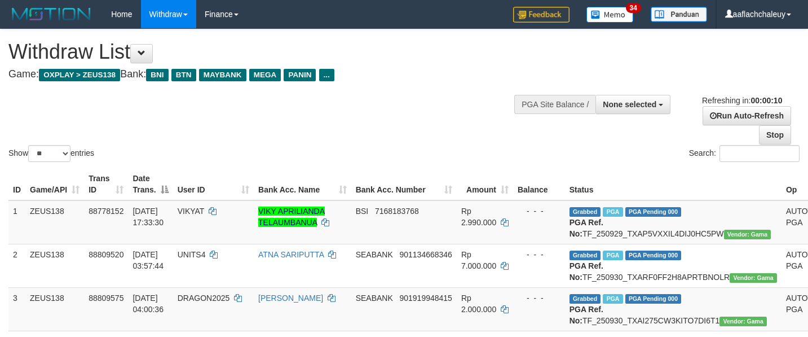  I want to click on td: TF_250930_TXARF0FF2H8APRTBNOLR, so click(673, 265).